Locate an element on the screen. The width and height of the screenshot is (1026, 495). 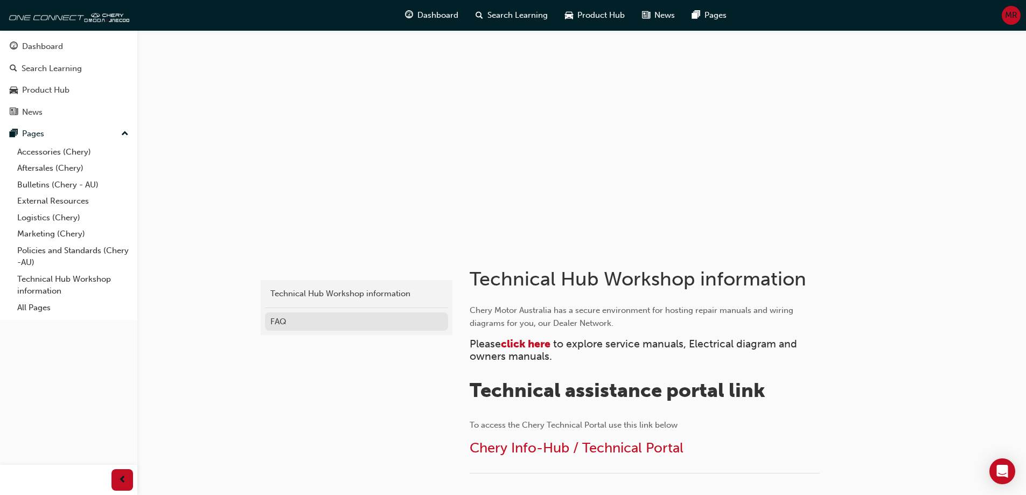
a: Marketing (Chery) is located at coordinates (73, 234).